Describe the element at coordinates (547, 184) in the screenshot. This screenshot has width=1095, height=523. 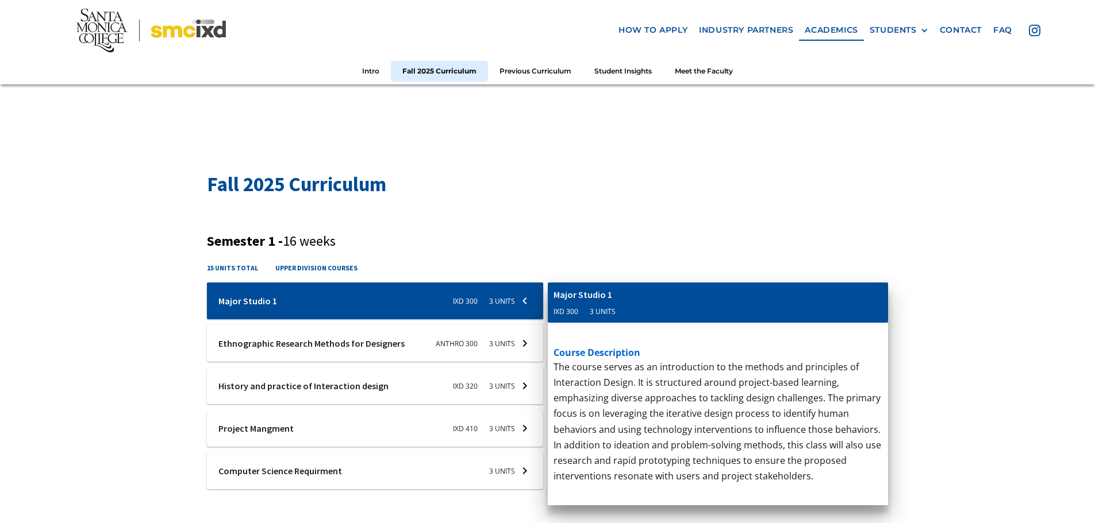
I see `h2: Fall 2025 Curriculum` at that location.